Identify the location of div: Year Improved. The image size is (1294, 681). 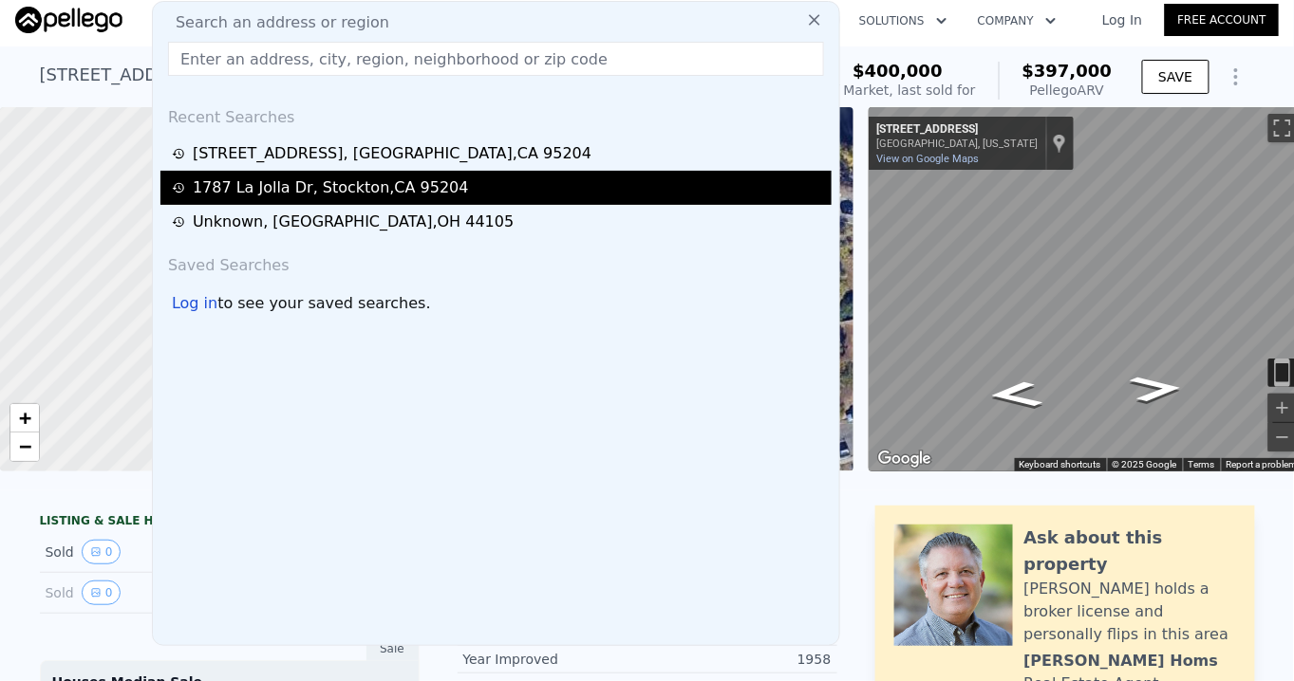
(555, 660).